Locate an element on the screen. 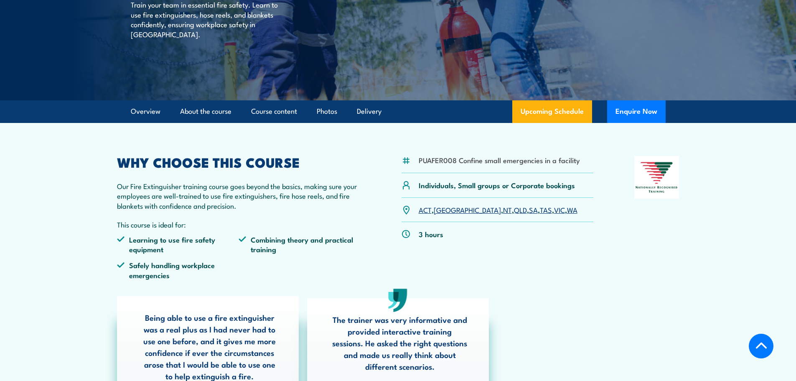  p: This course is ideal for: is located at coordinates (239, 224).